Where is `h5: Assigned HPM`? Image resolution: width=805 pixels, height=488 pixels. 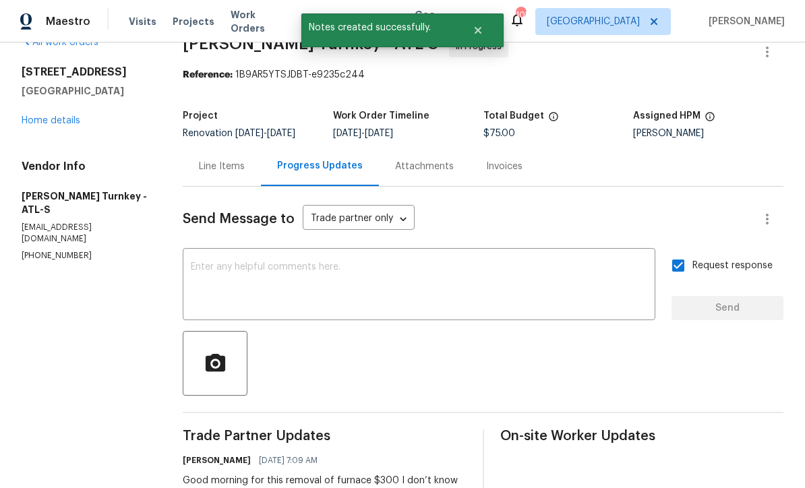 h5: Assigned HPM is located at coordinates (667, 116).